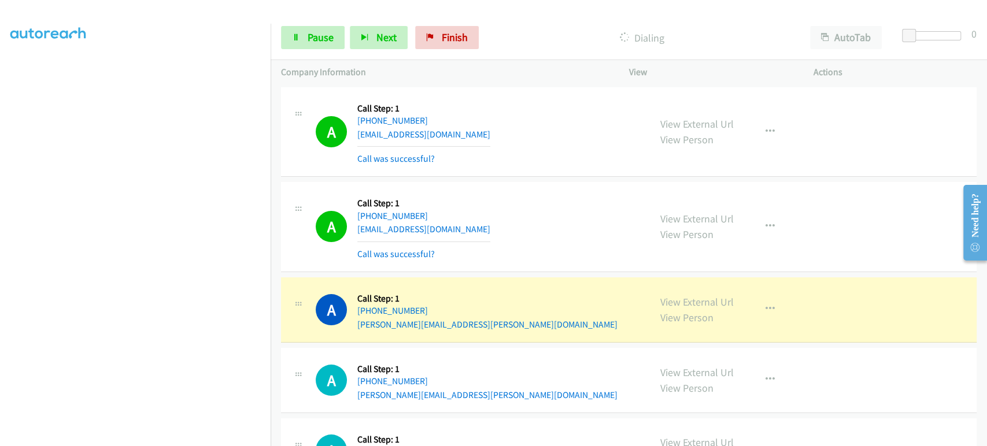 Image resolution: width=987 pixels, height=446 pixels. Describe the element at coordinates (444, 72) in the screenshot. I see `p: Company Information` at that location.